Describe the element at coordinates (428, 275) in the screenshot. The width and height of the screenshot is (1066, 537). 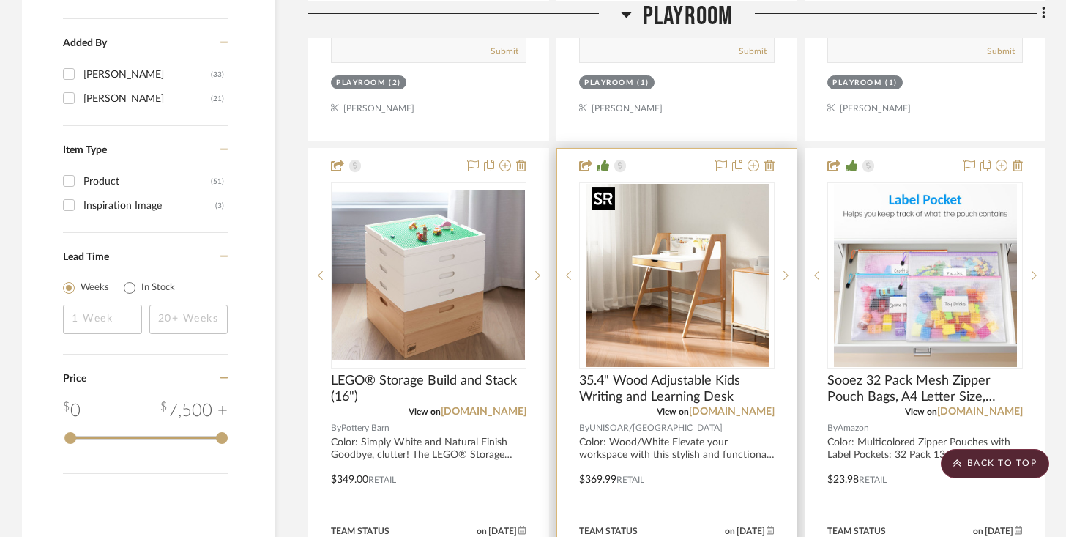
I see `img: LEGO® Storage Build and Stack (16")` at that location.